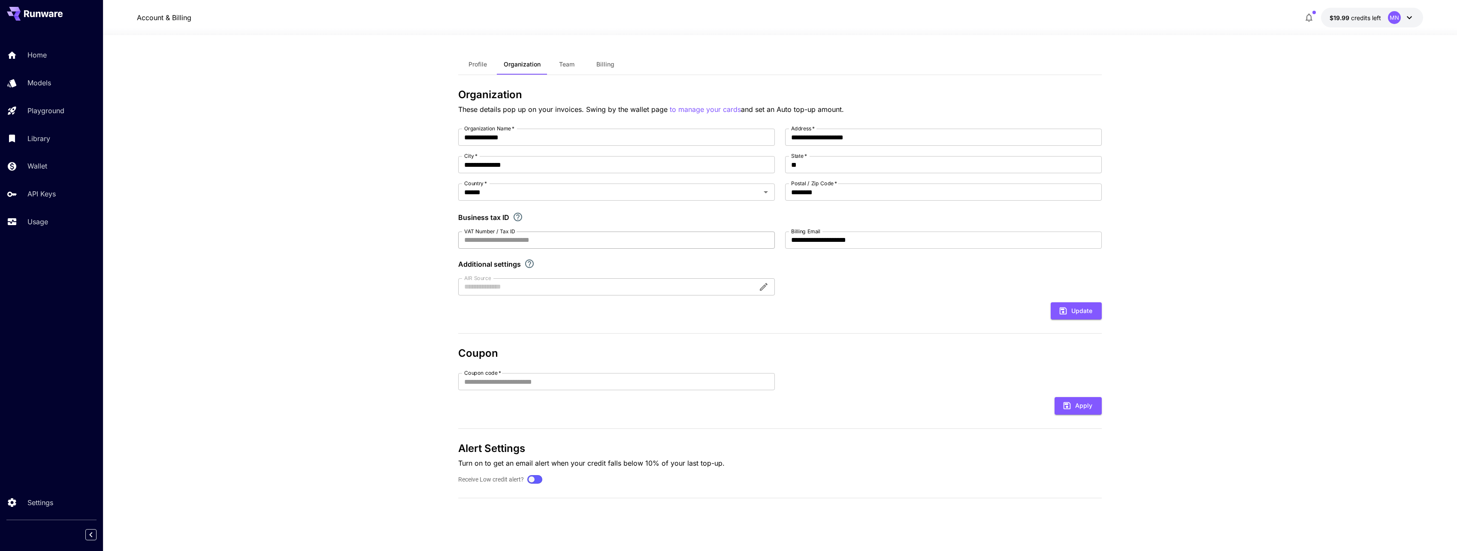 Image resolution: width=1457 pixels, height=551 pixels. Describe the element at coordinates (522, 64) in the screenshot. I see `span: Organization` at that location.